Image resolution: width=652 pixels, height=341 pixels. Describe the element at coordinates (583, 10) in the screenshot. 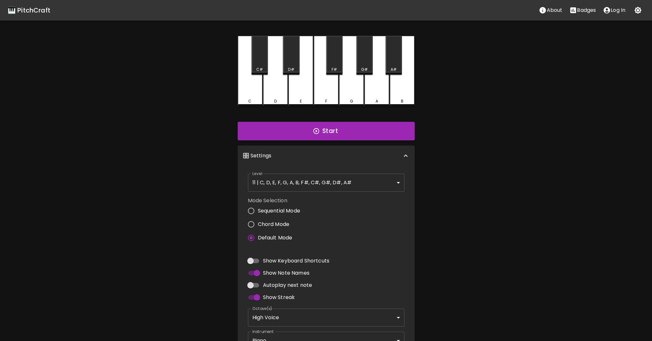

I see `button: Stats` at that location.